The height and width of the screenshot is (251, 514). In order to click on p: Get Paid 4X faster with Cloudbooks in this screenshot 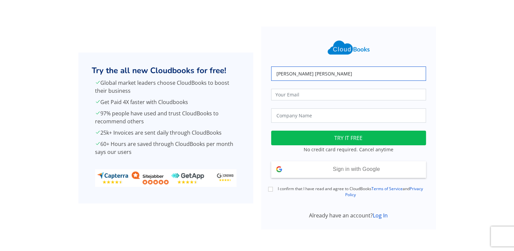, I will do `click(166, 102)`.